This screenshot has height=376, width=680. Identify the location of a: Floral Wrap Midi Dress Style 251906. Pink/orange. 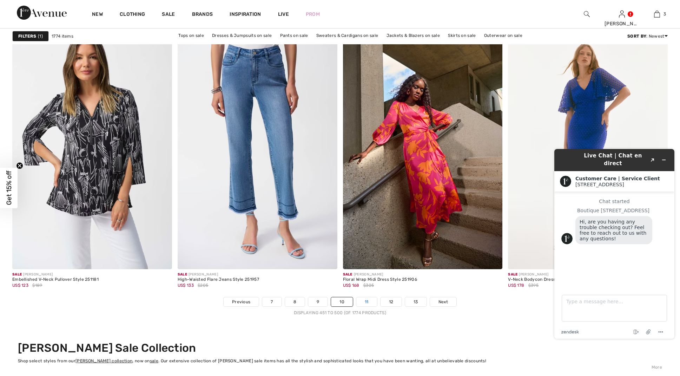
(423, 149).